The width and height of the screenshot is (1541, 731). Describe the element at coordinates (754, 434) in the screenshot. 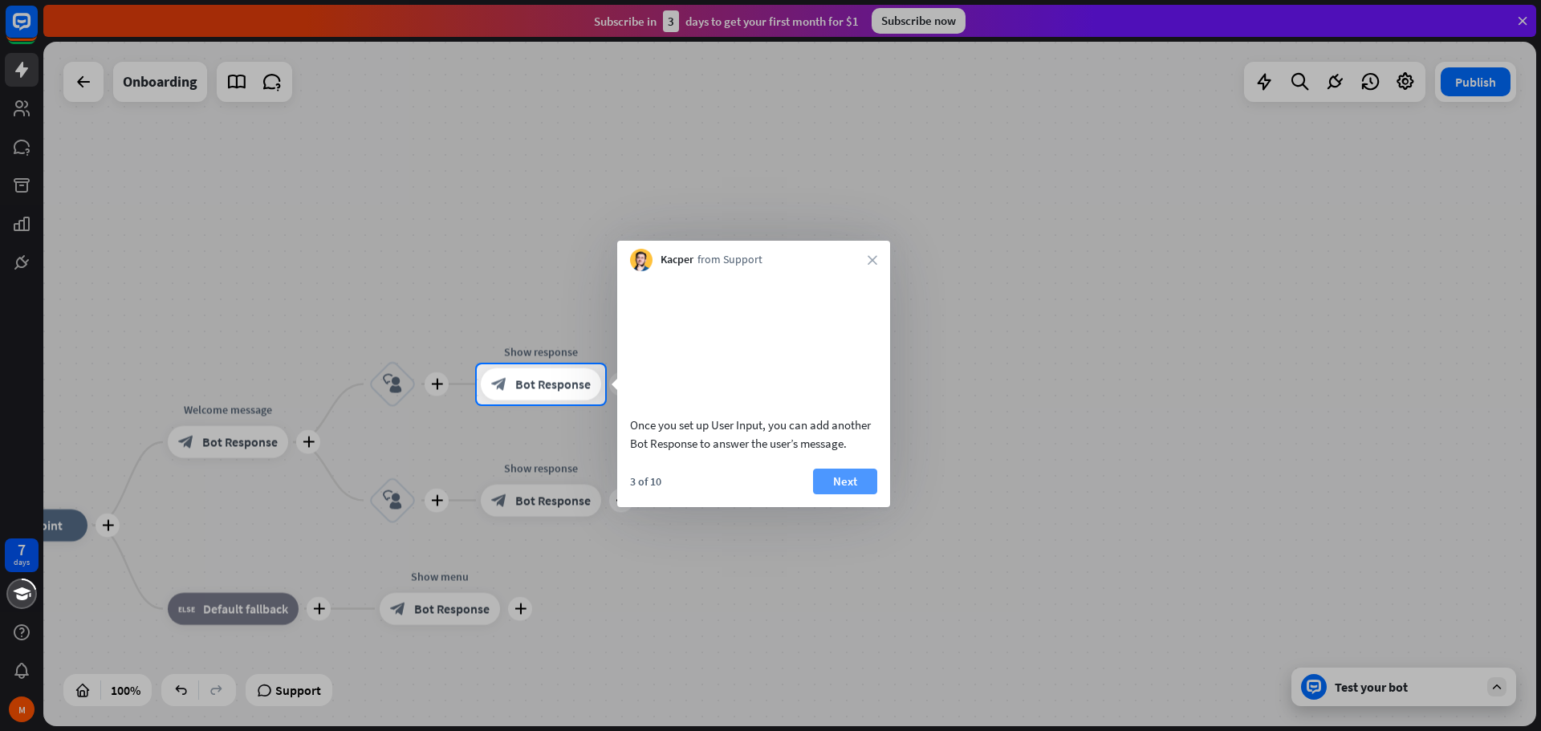

I see `div: Once you set up User Input, you can add another Bot Response to answer the user’s message.` at that location.